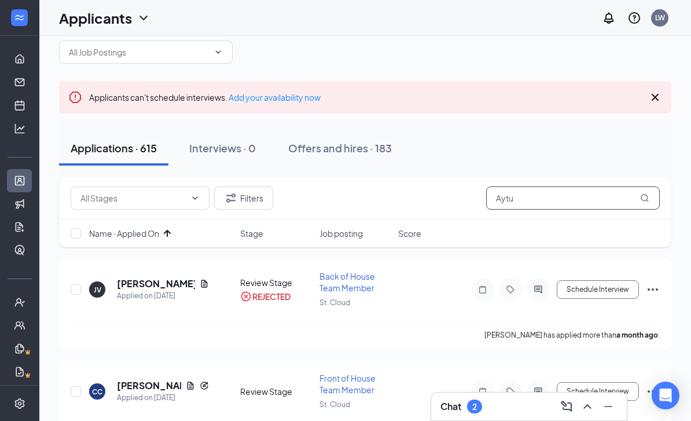 Image resolution: width=691 pixels, height=421 pixels. I want to click on svg: ChevronUp, so click(588, 406).